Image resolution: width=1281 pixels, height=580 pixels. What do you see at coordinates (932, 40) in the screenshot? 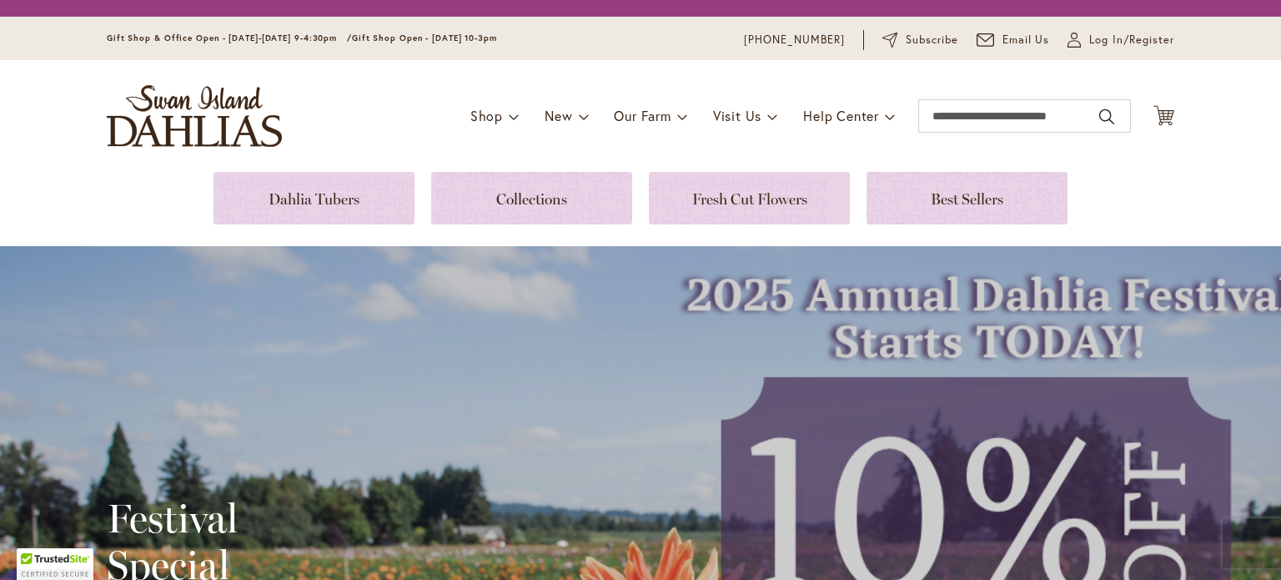
I see `span: Subscribe` at bounding box center [932, 40].